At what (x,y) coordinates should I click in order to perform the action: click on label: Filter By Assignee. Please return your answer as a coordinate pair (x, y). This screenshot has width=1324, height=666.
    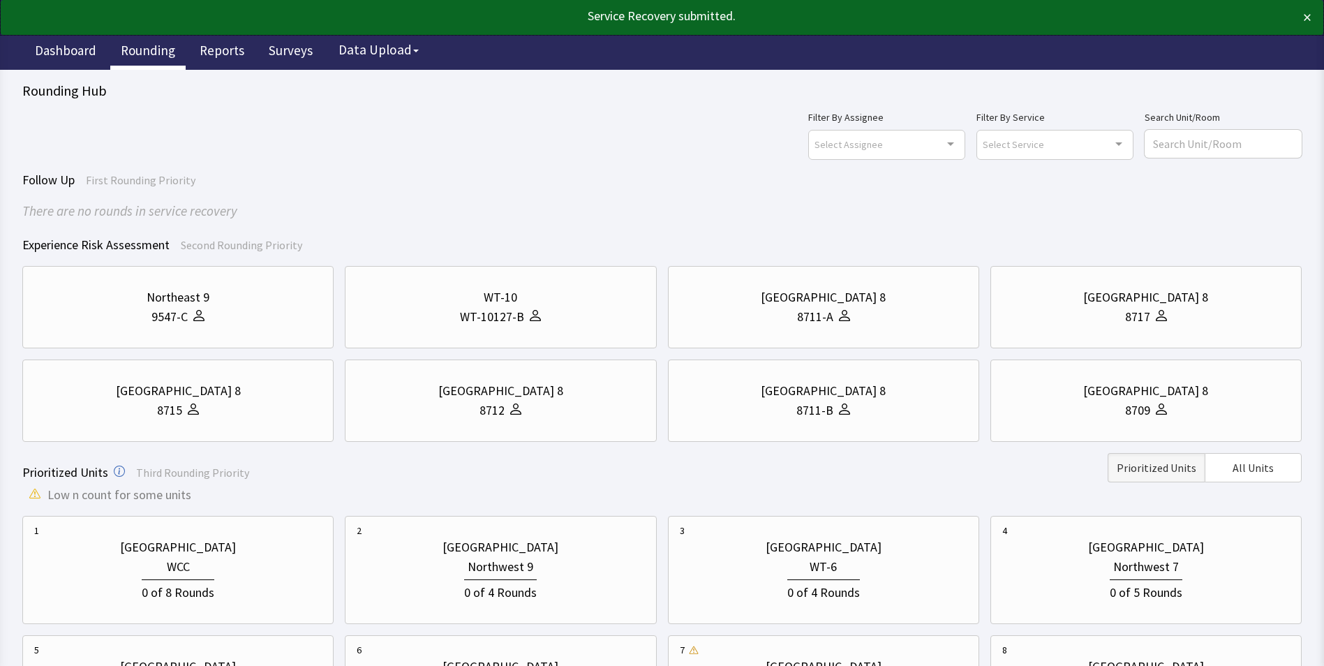
    Looking at the image, I should click on (887, 117).